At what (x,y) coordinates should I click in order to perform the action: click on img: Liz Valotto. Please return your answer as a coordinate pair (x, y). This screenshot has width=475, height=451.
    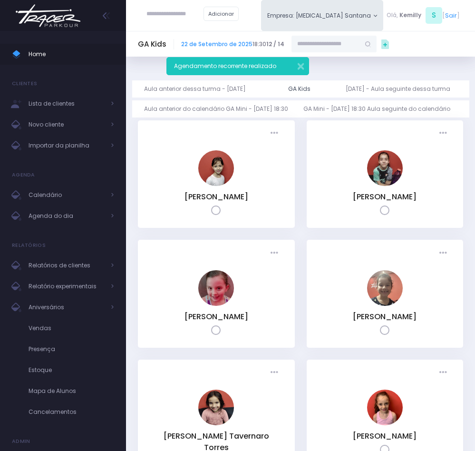
    Looking at the image, I should click on (385, 407).